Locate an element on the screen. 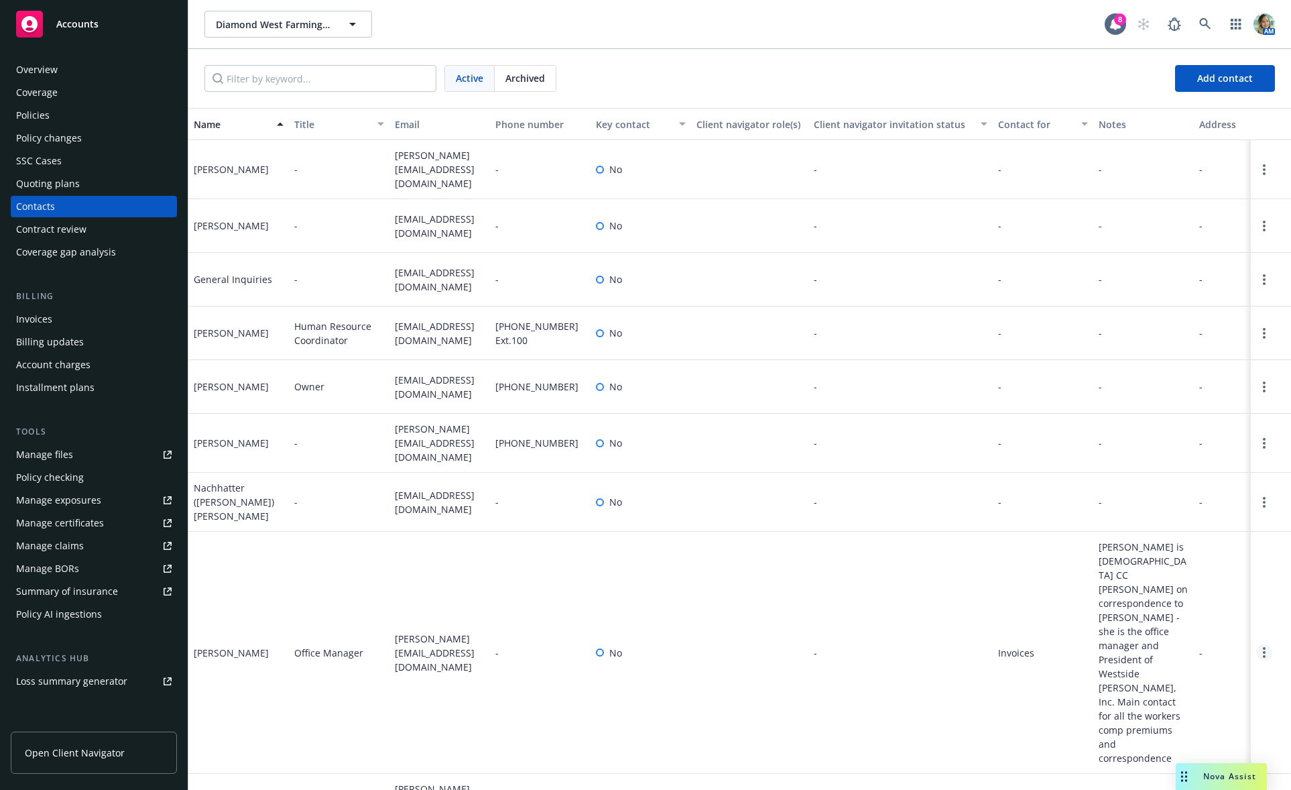  span: Nova Assist is located at coordinates (1230, 776).